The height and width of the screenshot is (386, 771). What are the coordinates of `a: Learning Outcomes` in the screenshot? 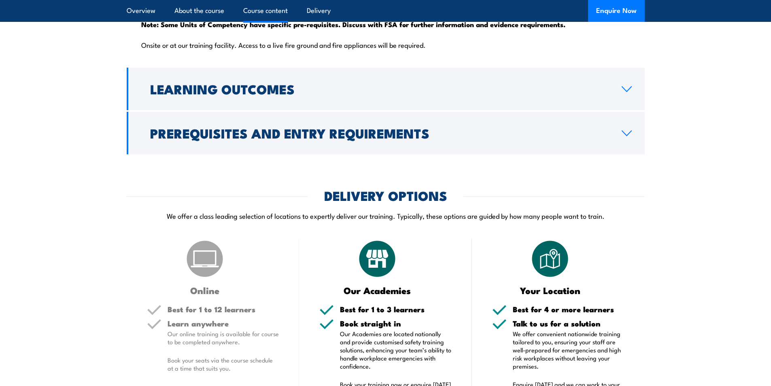 It's located at (386, 89).